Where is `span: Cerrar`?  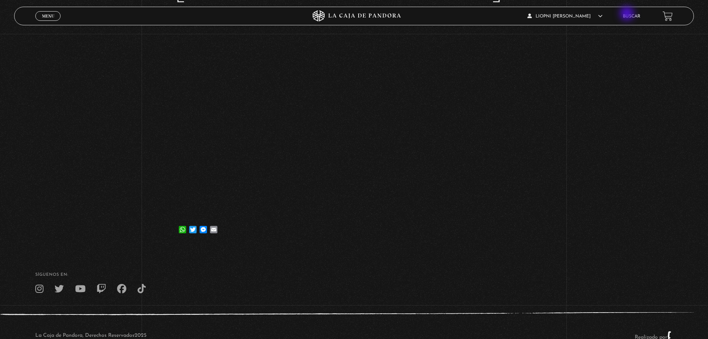
span: Cerrar is located at coordinates (48, 23).